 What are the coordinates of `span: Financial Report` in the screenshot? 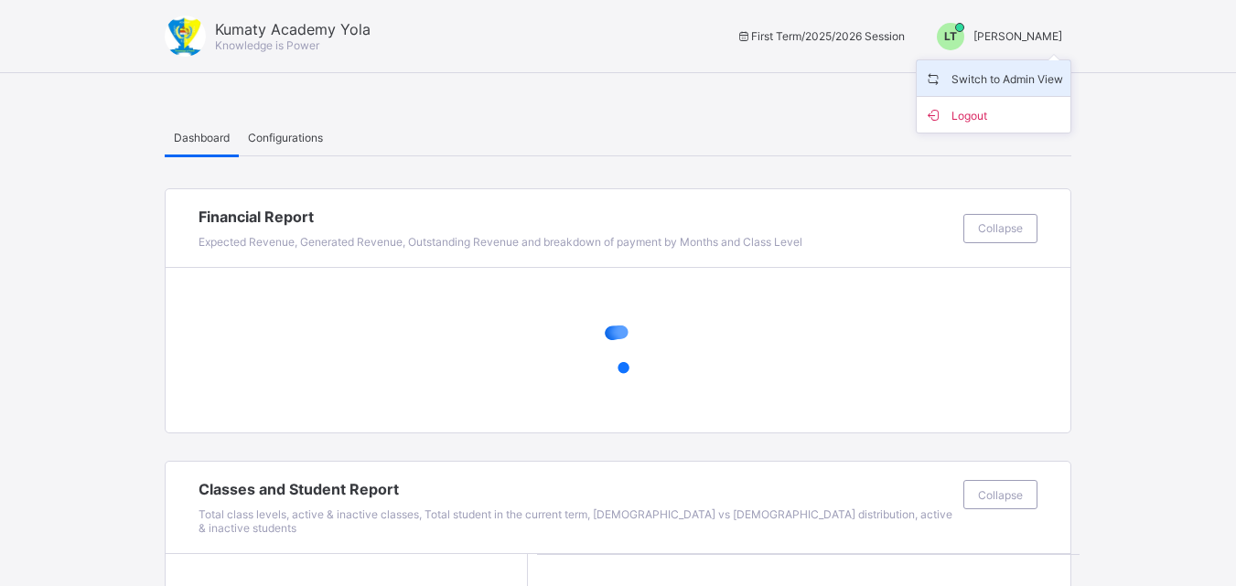 It's located at (576, 217).